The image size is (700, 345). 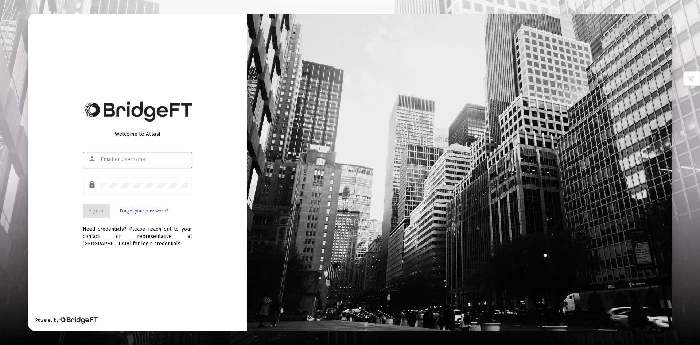 I want to click on a: Forgot your password?, so click(x=144, y=211).